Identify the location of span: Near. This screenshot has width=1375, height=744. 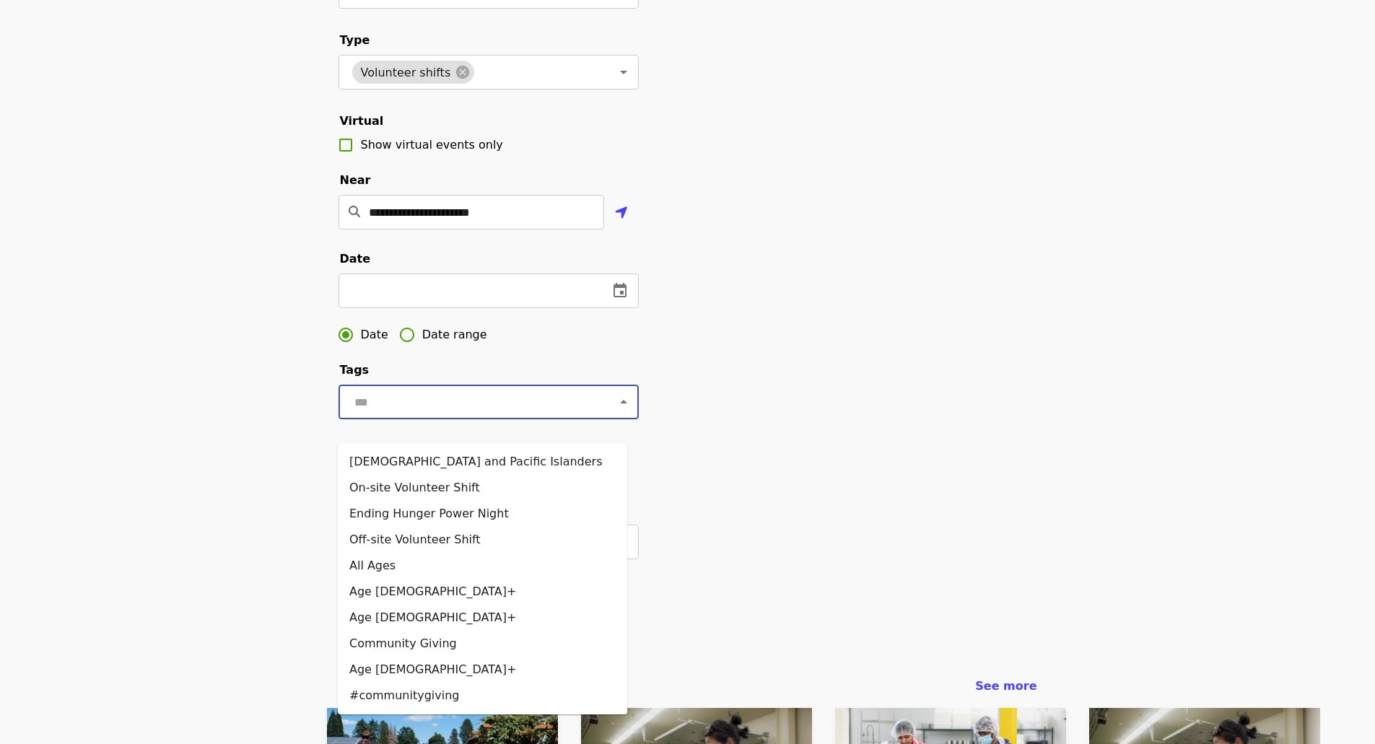
(355, 180).